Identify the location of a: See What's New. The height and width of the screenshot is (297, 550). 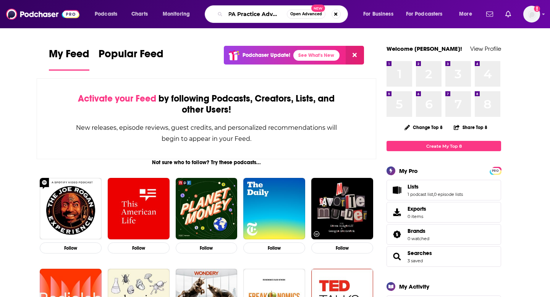
(316, 55).